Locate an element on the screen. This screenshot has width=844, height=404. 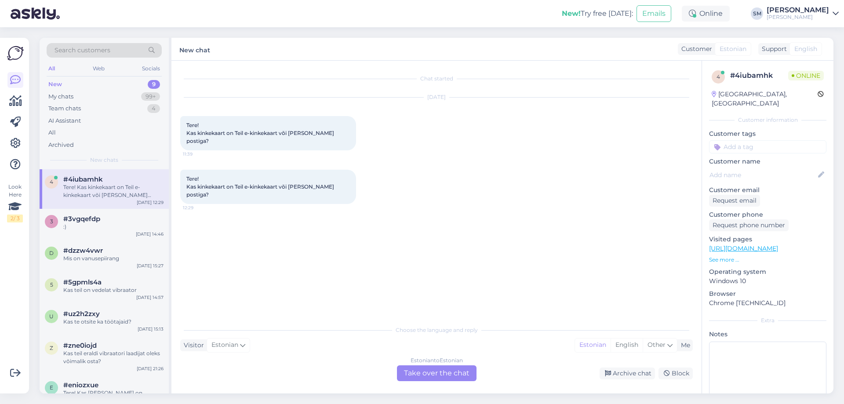
div: Request email is located at coordinates (734, 200).